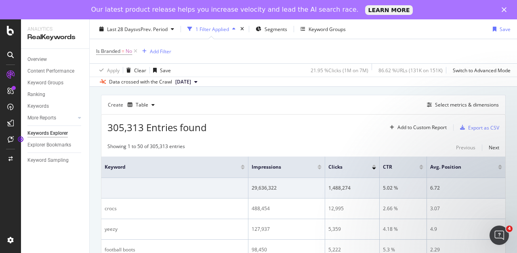  Describe the element at coordinates (225, 10) in the screenshot. I see `div: Our latest product release helps you increase velocity and lead the AI search race.` at that location.